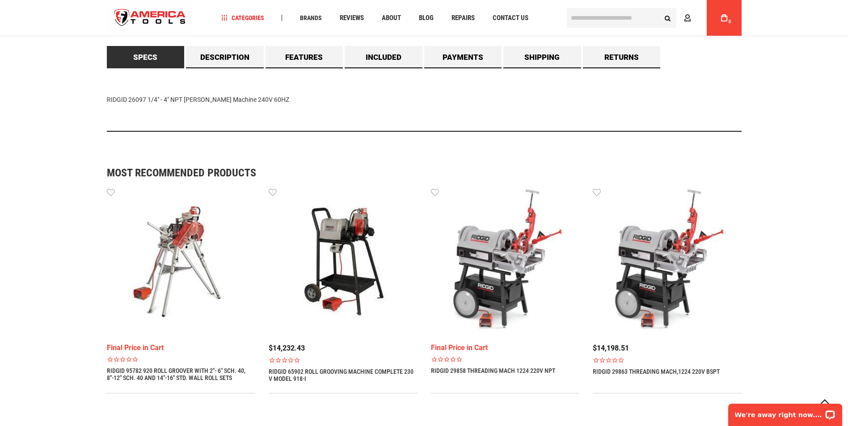 The image size is (848, 426). I want to click on a: Included, so click(384, 57).